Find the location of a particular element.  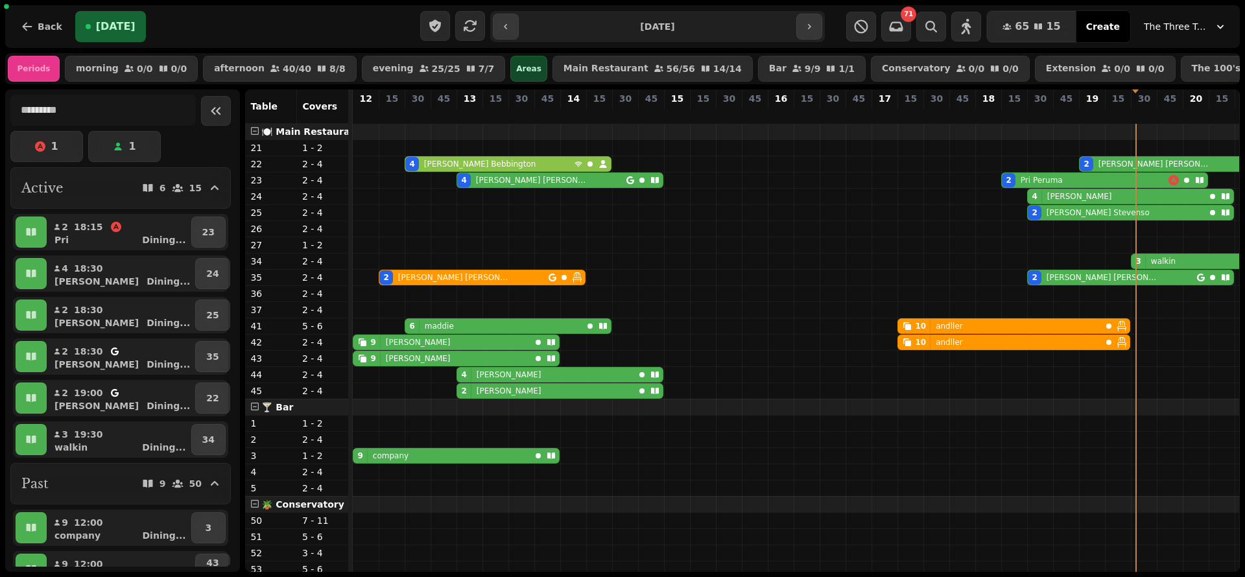

button: Create is located at coordinates (1103, 27).